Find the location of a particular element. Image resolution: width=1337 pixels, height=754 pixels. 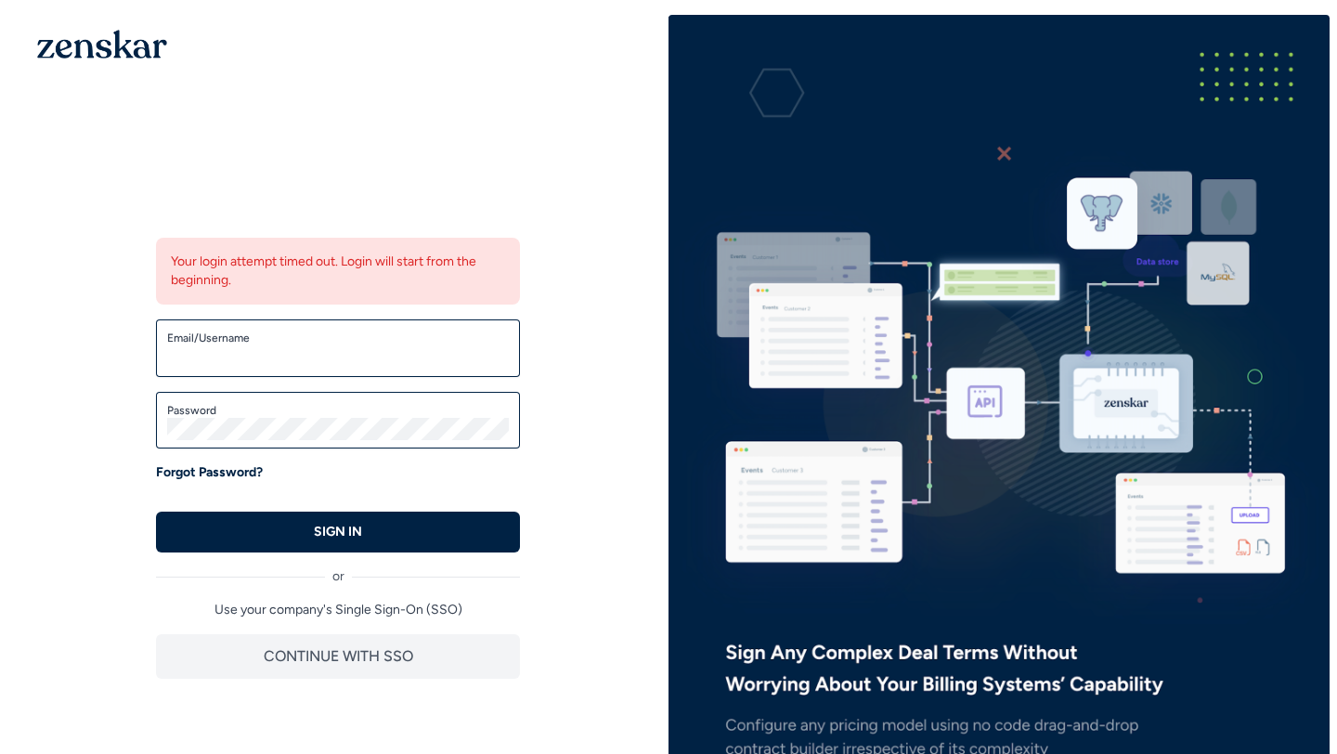

p: SIGN IN is located at coordinates (338, 532).